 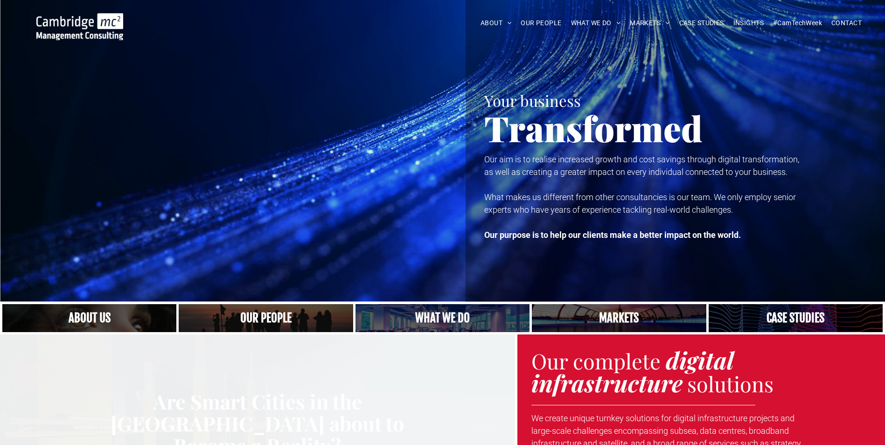 I want to click on a: OUR PEOPLE, so click(x=540, y=23).